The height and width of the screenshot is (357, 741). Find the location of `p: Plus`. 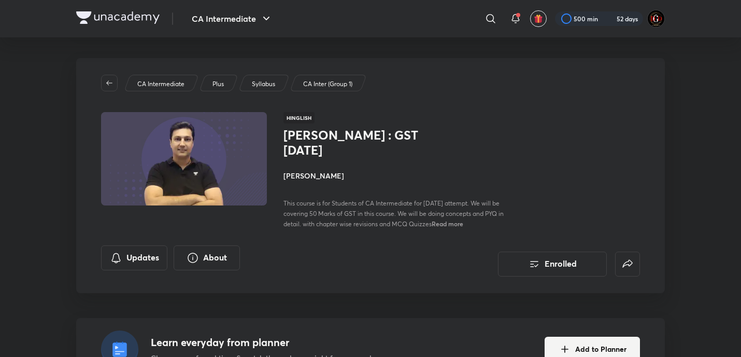

p: Plus is located at coordinates (218, 84).